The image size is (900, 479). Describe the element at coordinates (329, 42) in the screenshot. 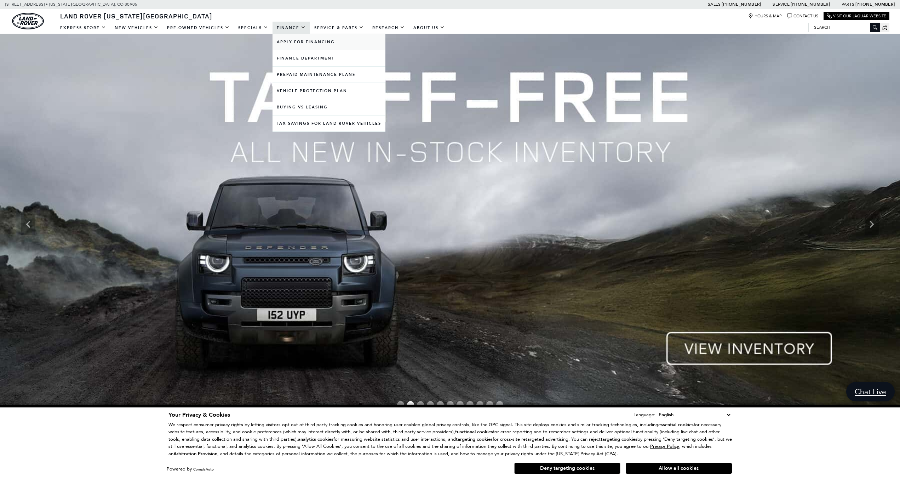

I see `a: Apply for Financing` at that location.